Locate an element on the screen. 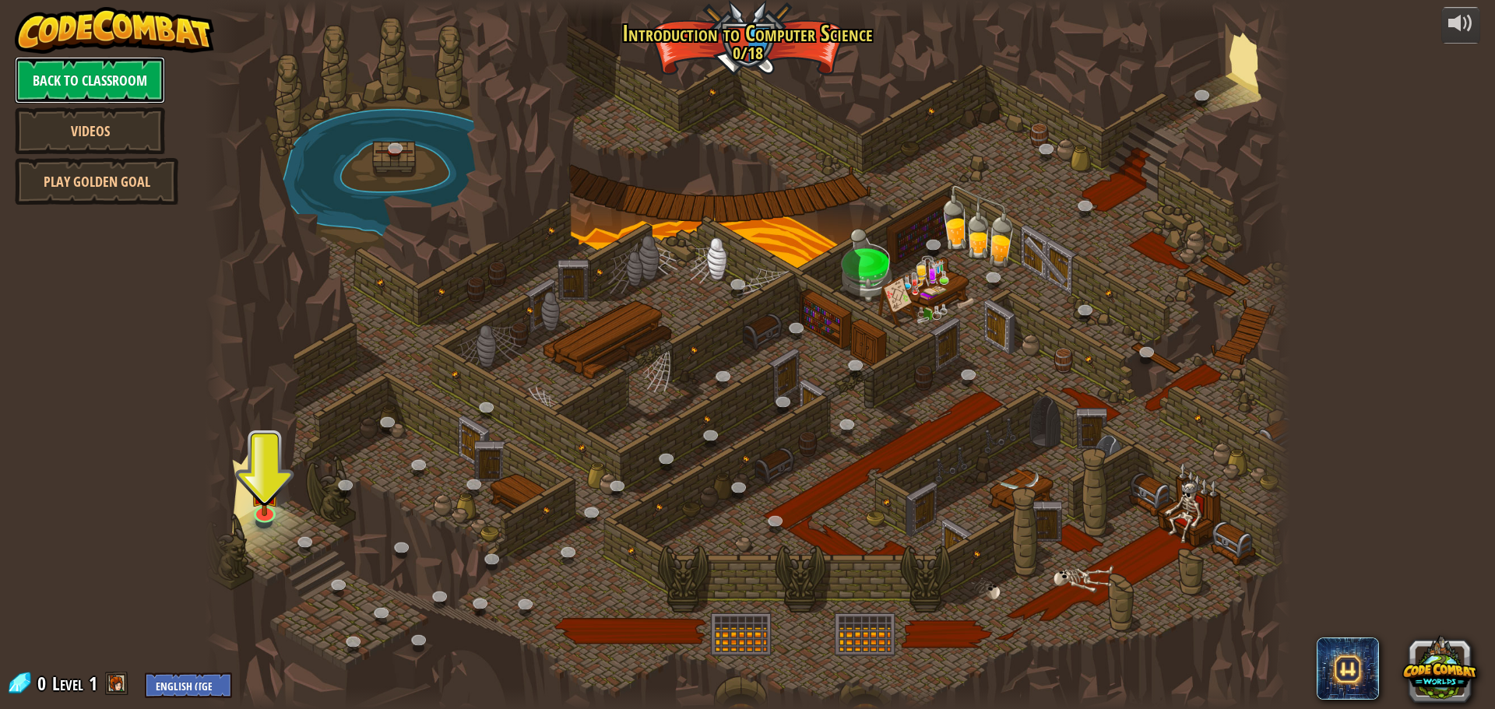 Image resolution: width=1495 pixels, height=709 pixels. a: Back to Classroom is located at coordinates (90, 80).